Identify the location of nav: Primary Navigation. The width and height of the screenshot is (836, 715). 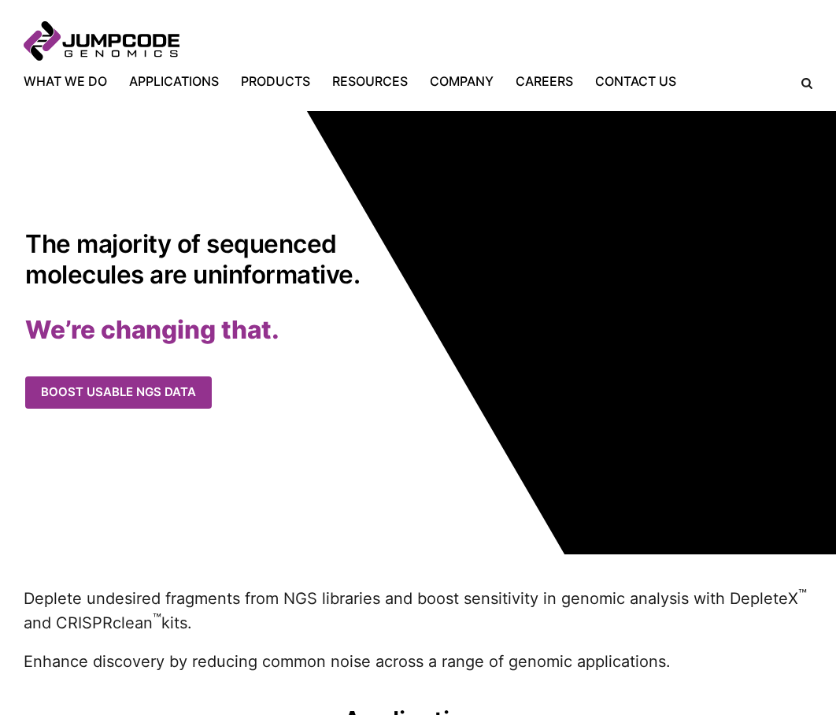
(407, 81).